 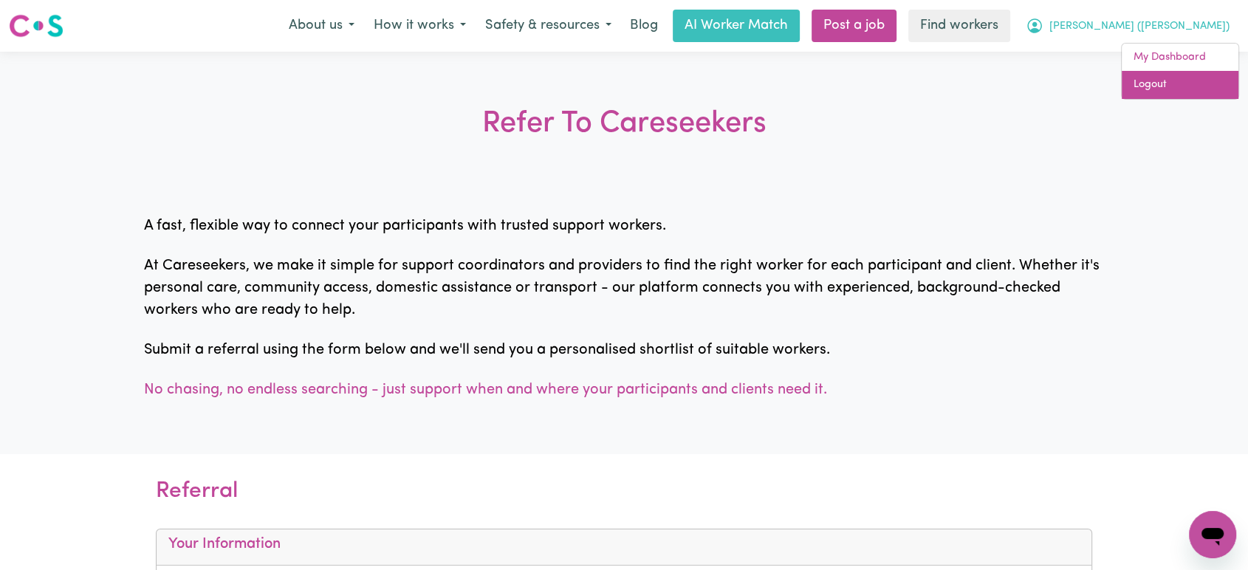 What do you see at coordinates (1180, 58) in the screenshot?
I see `a: My Dashboard` at bounding box center [1180, 58].